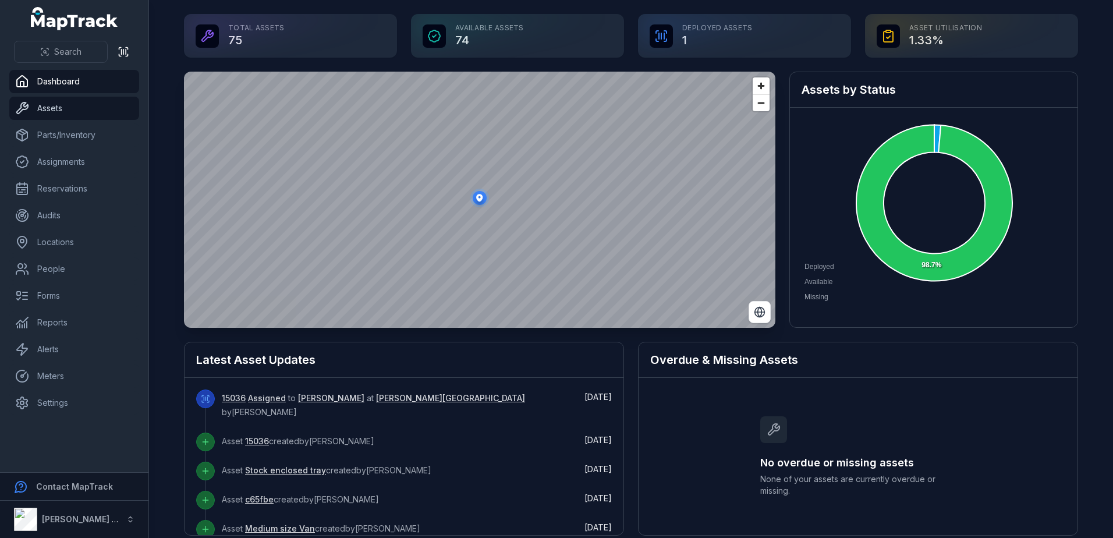 Image resolution: width=1113 pixels, height=538 pixels. Describe the element at coordinates (598, 439) in the screenshot. I see `time: 07/10/2025, 12:00:17 pm` at that location.